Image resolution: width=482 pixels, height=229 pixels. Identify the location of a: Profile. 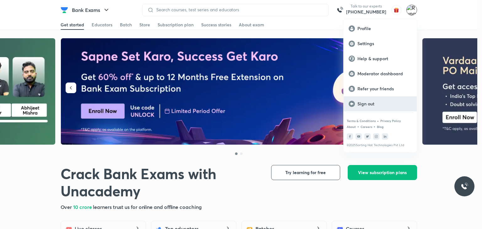
(380, 29).